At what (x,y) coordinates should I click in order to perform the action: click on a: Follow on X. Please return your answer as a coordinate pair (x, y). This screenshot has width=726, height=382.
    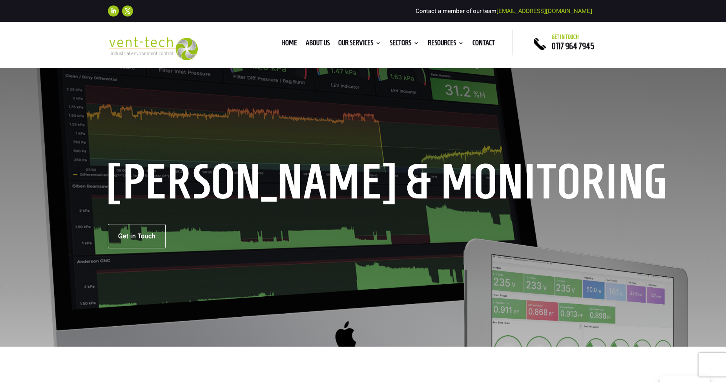
    Looking at the image, I should click on (128, 11).